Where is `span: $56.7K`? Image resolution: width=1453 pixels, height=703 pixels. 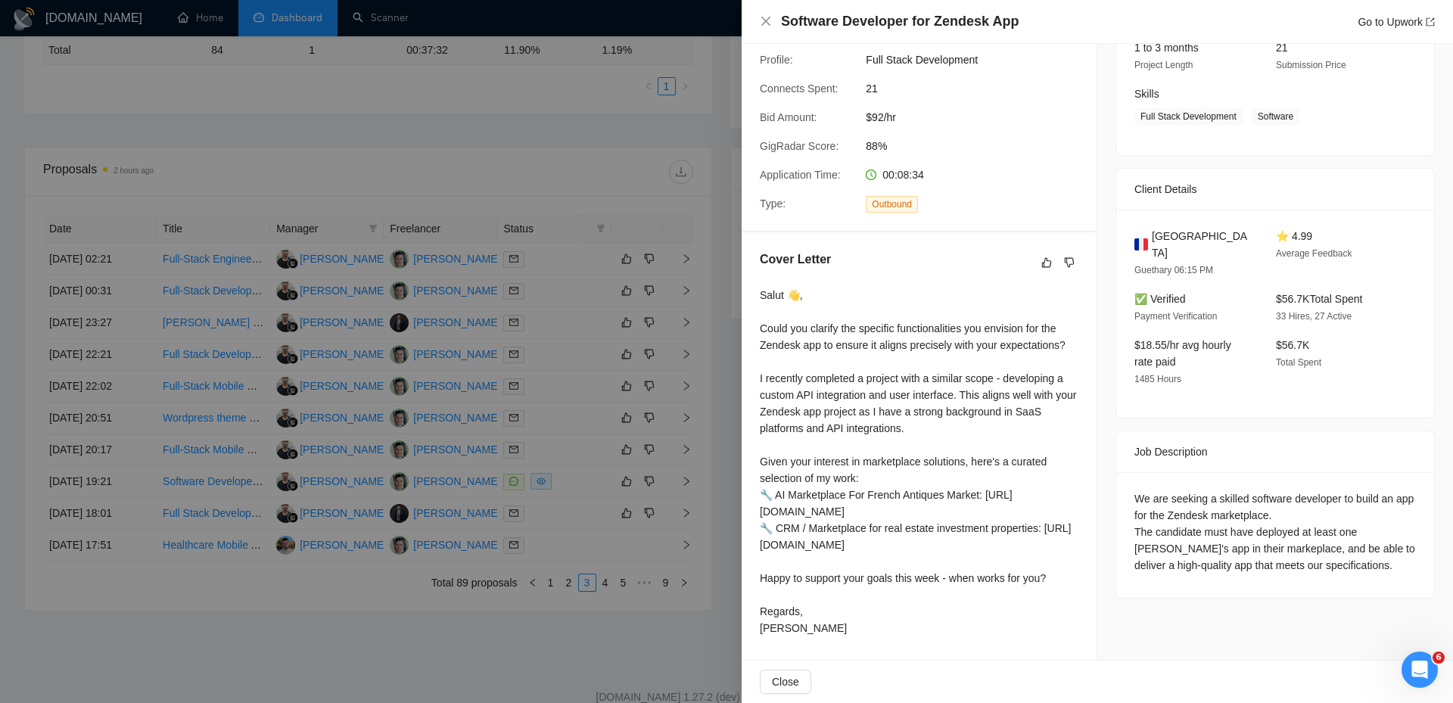
span: $56.7K is located at coordinates (1293, 345).